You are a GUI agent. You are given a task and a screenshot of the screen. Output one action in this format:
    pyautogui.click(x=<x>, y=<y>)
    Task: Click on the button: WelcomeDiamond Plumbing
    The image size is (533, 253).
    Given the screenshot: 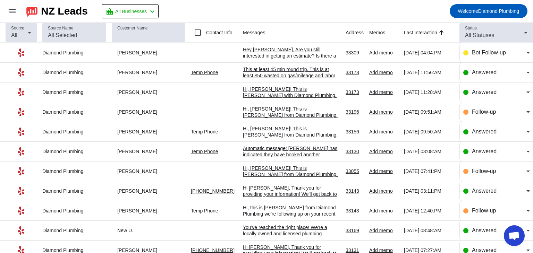 What is the action you would take?
    pyautogui.click(x=488, y=11)
    